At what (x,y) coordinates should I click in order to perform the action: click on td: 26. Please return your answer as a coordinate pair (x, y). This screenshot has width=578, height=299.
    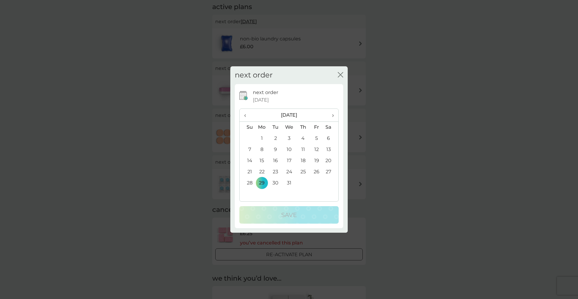
    Looking at the image, I should click on (316, 172).